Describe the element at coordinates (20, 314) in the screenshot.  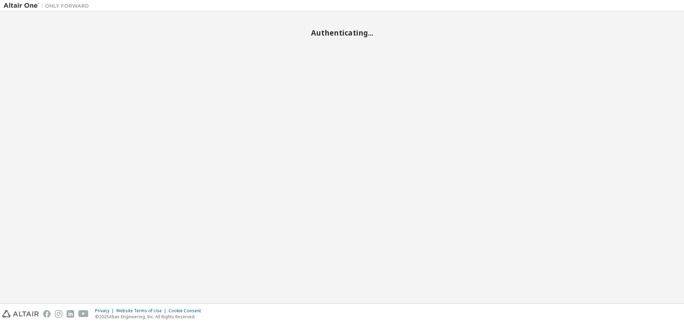
I see `img: altair_logo.svg` at that location.